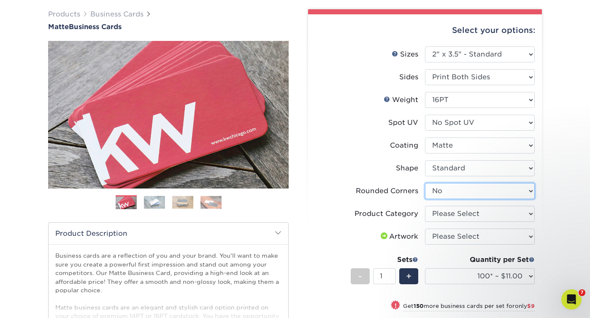 This screenshot has width=590, height=318. Describe the element at coordinates (58, 27) in the screenshot. I see `span: Matte` at that location.